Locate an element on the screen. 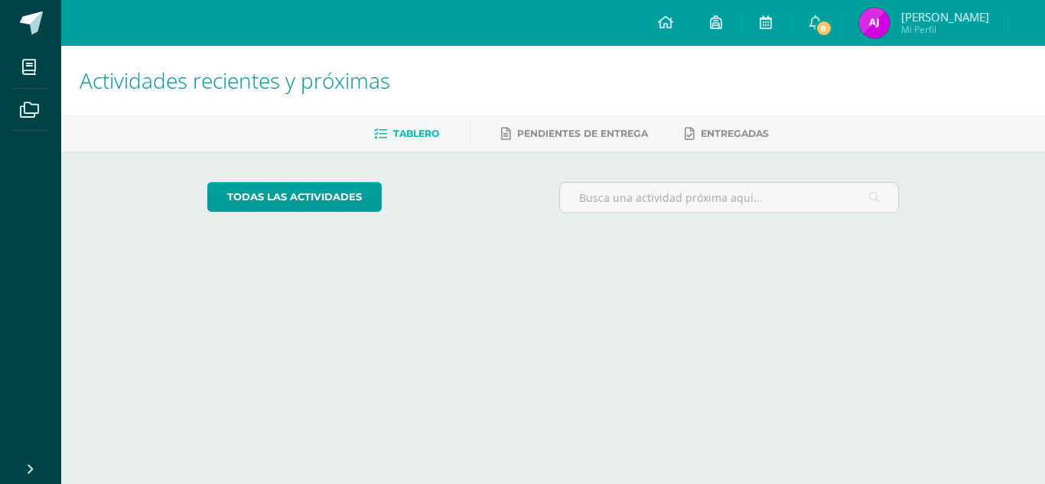 Image resolution: width=1045 pixels, height=484 pixels. span: 8 is located at coordinates (824, 28).